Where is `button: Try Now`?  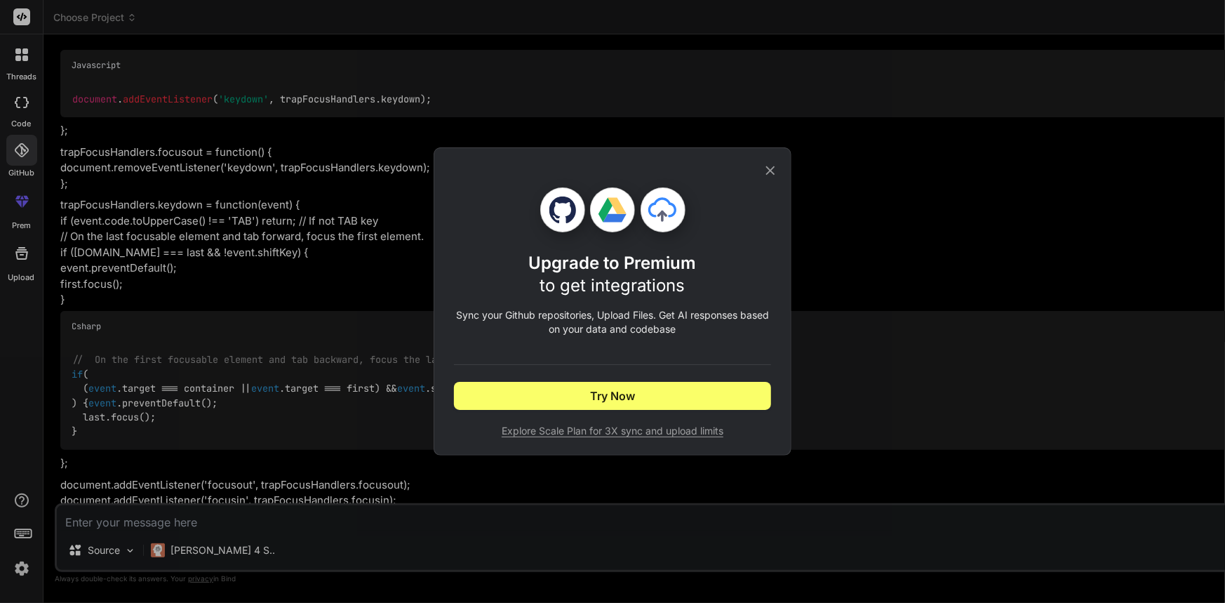 button: Try Now is located at coordinates (612, 396).